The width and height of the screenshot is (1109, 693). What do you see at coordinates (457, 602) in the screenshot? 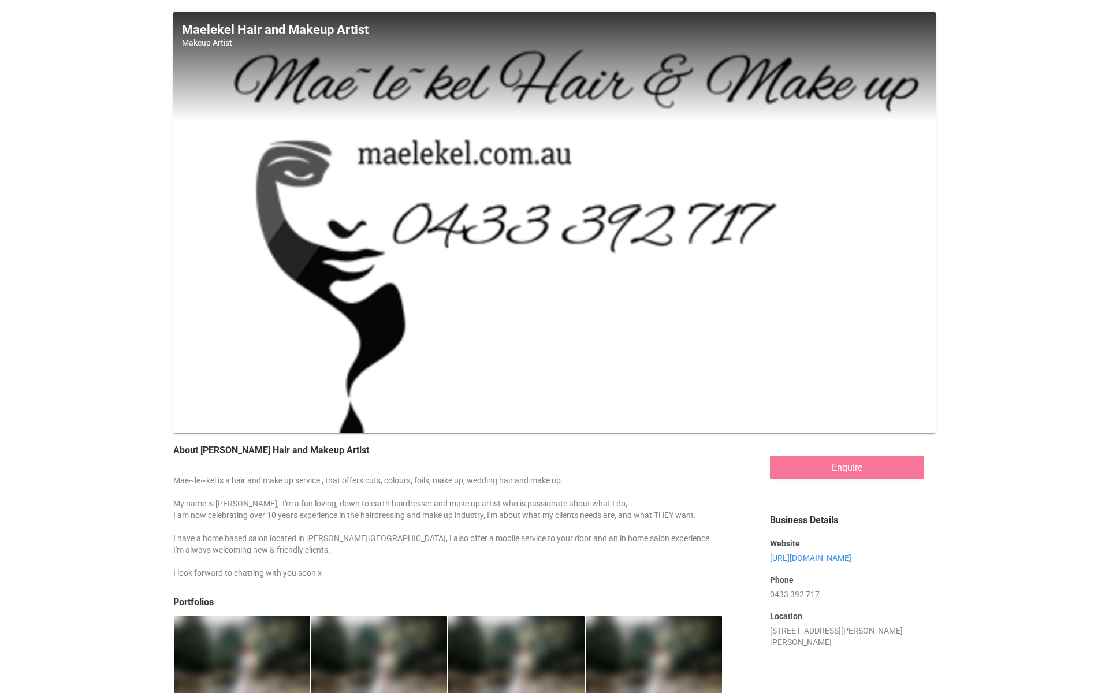
I see `legend: Portfolios` at bounding box center [457, 602].